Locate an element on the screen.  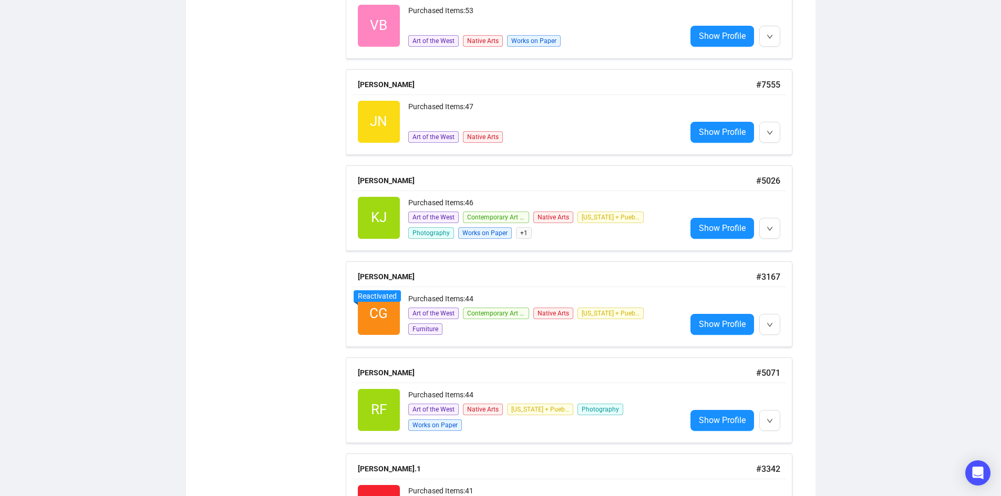
span: # 5071 is located at coordinates (768, 373).